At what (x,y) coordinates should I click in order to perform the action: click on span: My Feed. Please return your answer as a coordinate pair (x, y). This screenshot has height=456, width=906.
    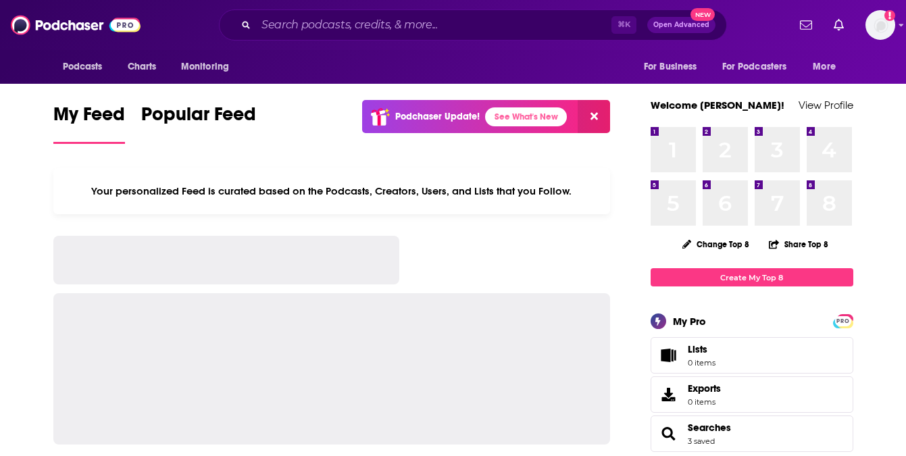
    Looking at the image, I should click on (89, 118).